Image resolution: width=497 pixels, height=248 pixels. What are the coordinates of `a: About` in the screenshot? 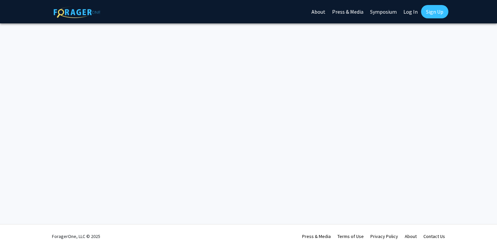 It's located at (411, 236).